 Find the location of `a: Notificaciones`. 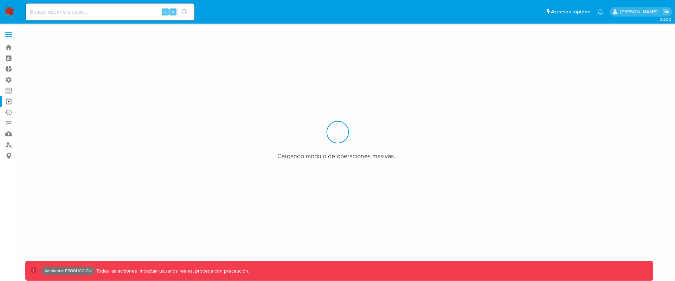

a: Notificaciones is located at coordinates (600, 12).